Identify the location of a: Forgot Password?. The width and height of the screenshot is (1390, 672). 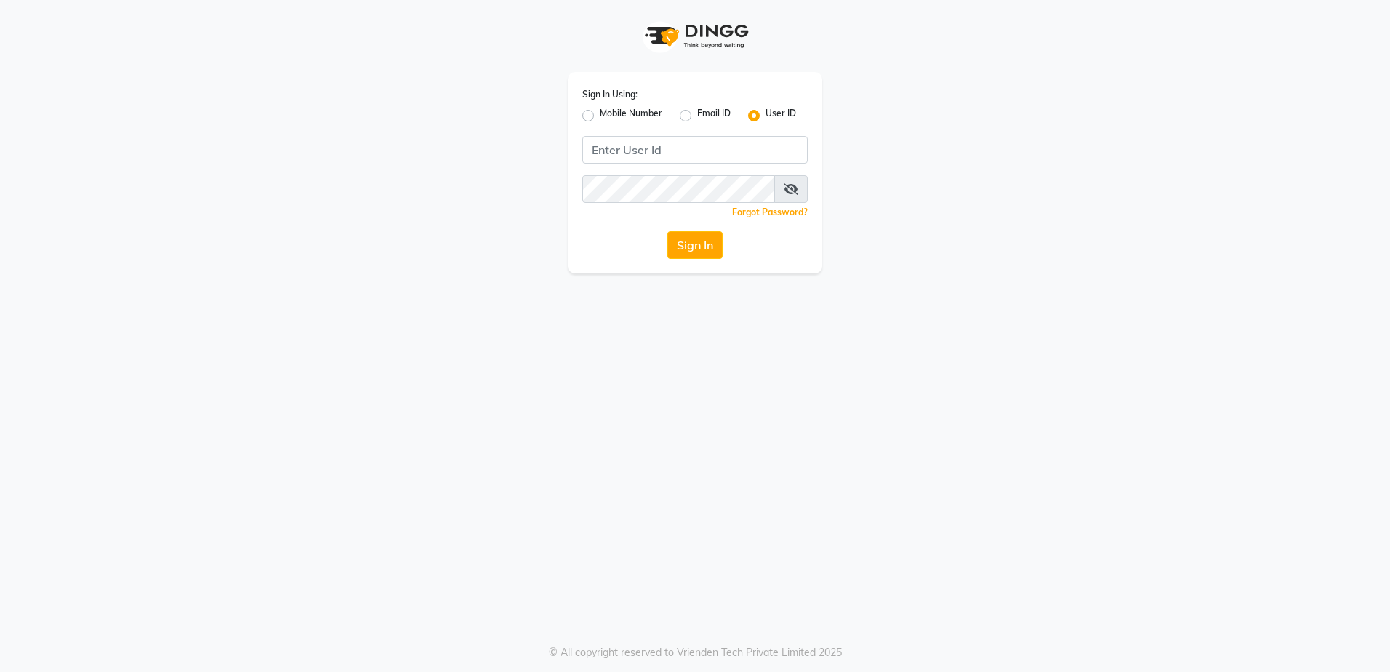
(770, 212).